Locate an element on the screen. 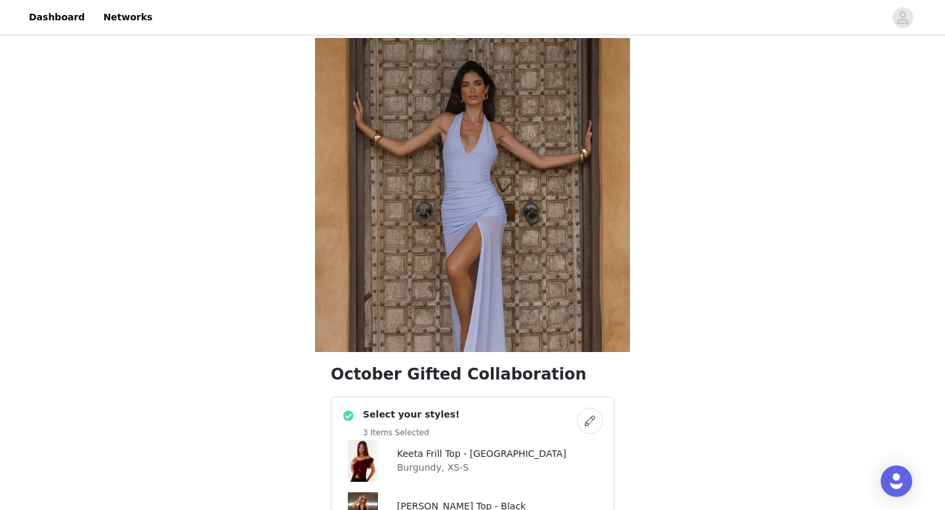  div: Open Intercom Messenger is located at coordinates (896, 481).